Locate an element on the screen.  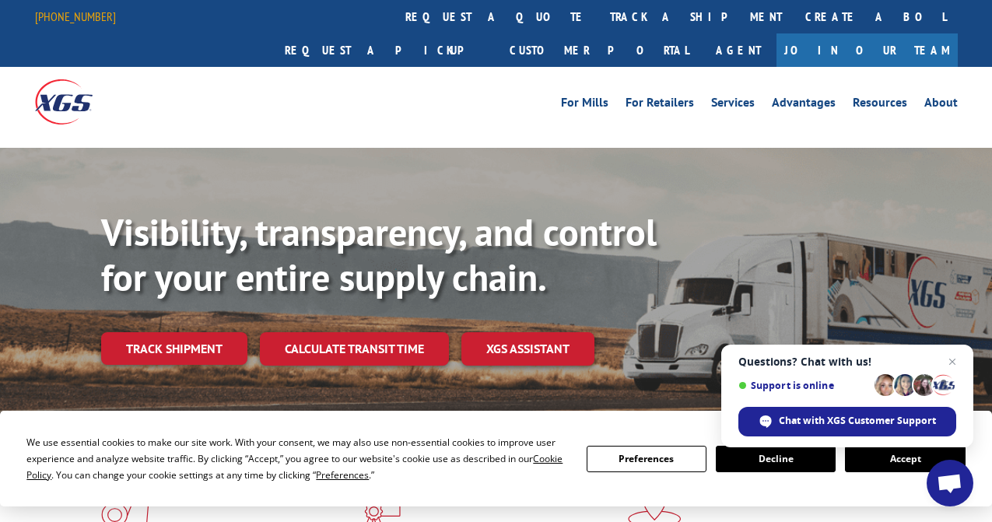
a: Track shipment is located at coordinates (174, 349).